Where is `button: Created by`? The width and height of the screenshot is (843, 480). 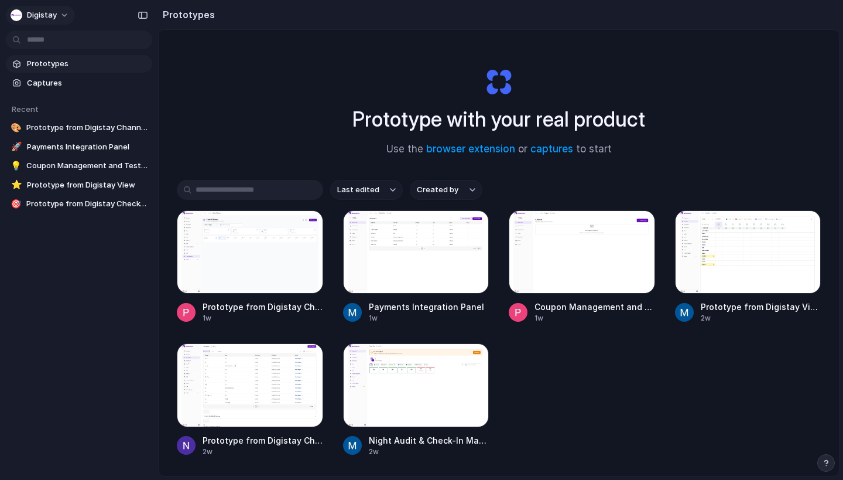
button: Created by is located at coordinates (446, 190).